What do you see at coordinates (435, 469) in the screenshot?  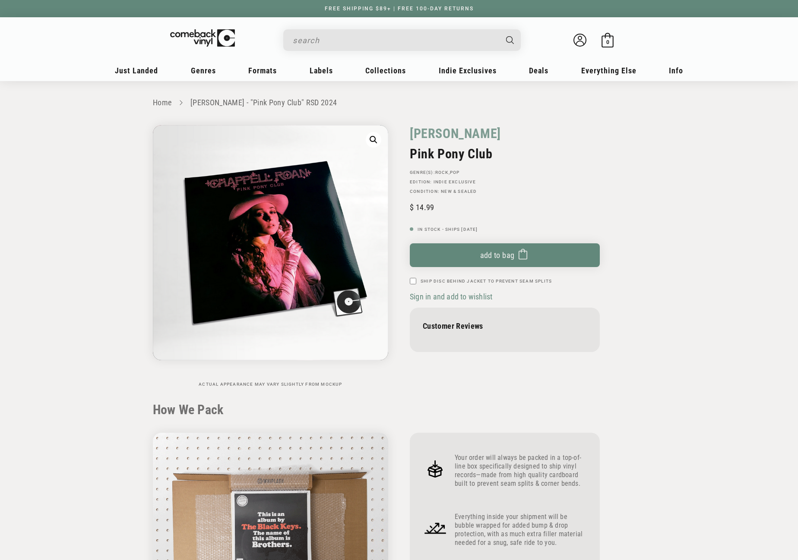 I see `img: Frame_4.png` at bounding box center [435, 469].